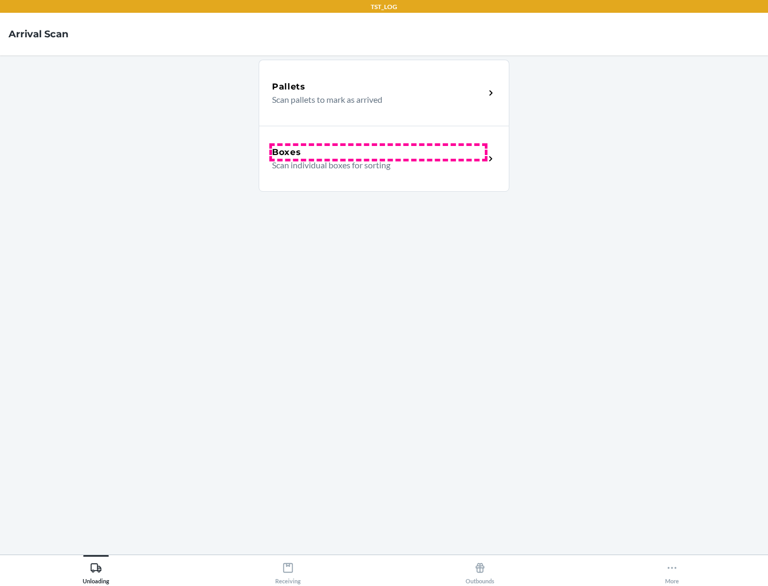 The image size is (768, 586). I want to click on a: BoxesScan individual boxes for sorting, so click(384, 159).